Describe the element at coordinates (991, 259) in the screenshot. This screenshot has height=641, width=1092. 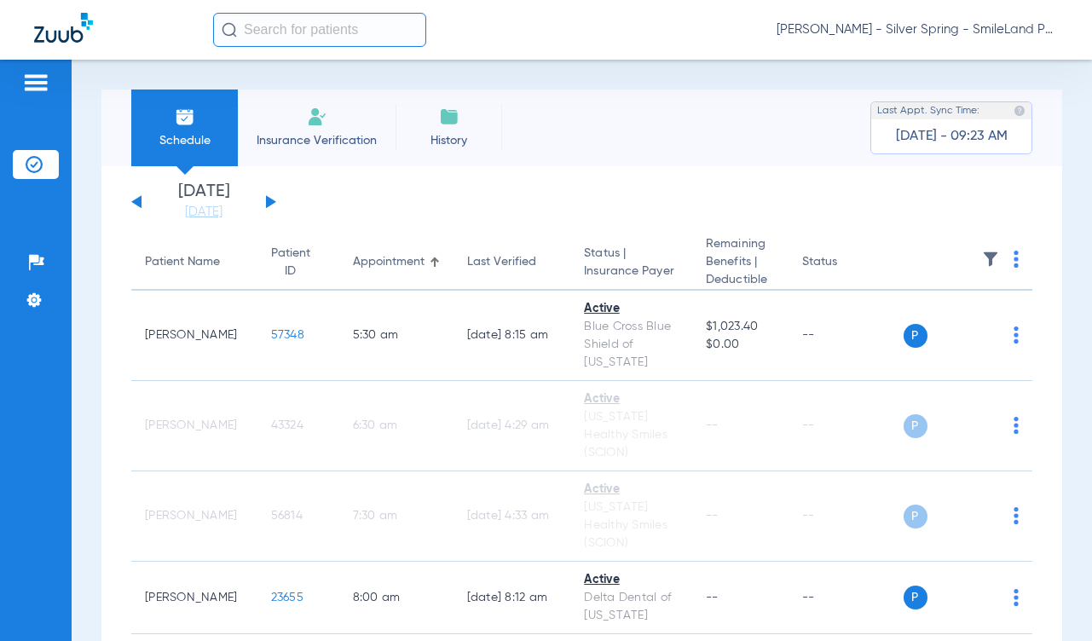
I see `img: filter.svg` at that location.